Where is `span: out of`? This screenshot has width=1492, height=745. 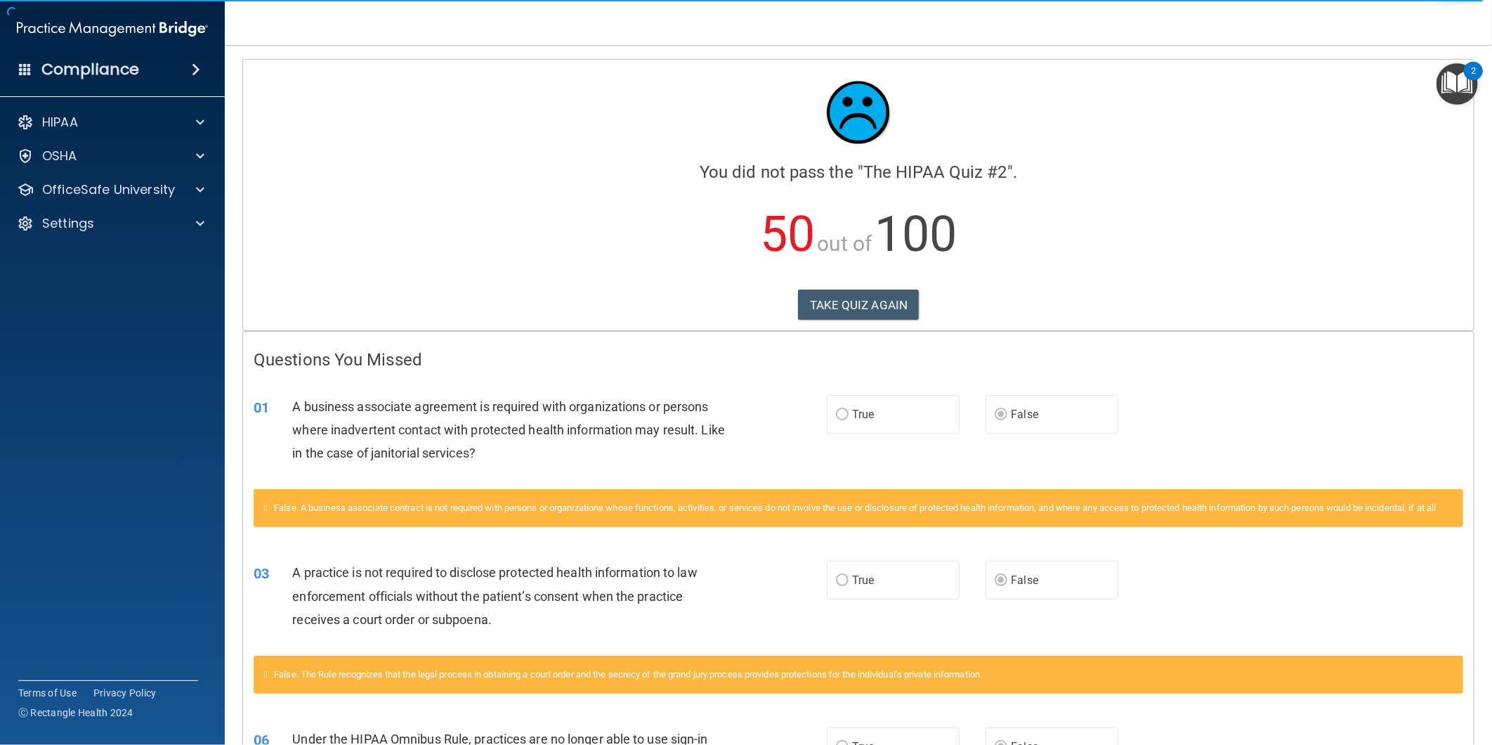
span: out of is located at coordinates (845, 243).